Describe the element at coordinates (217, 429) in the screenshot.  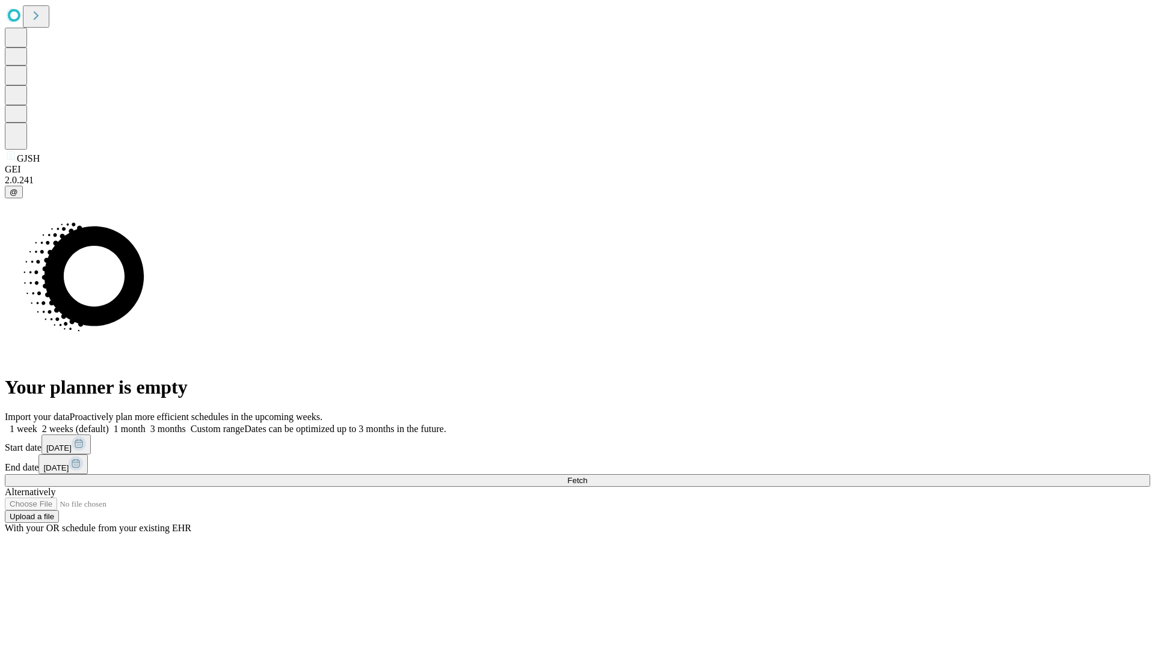
I see `span: Custom range` at that location.